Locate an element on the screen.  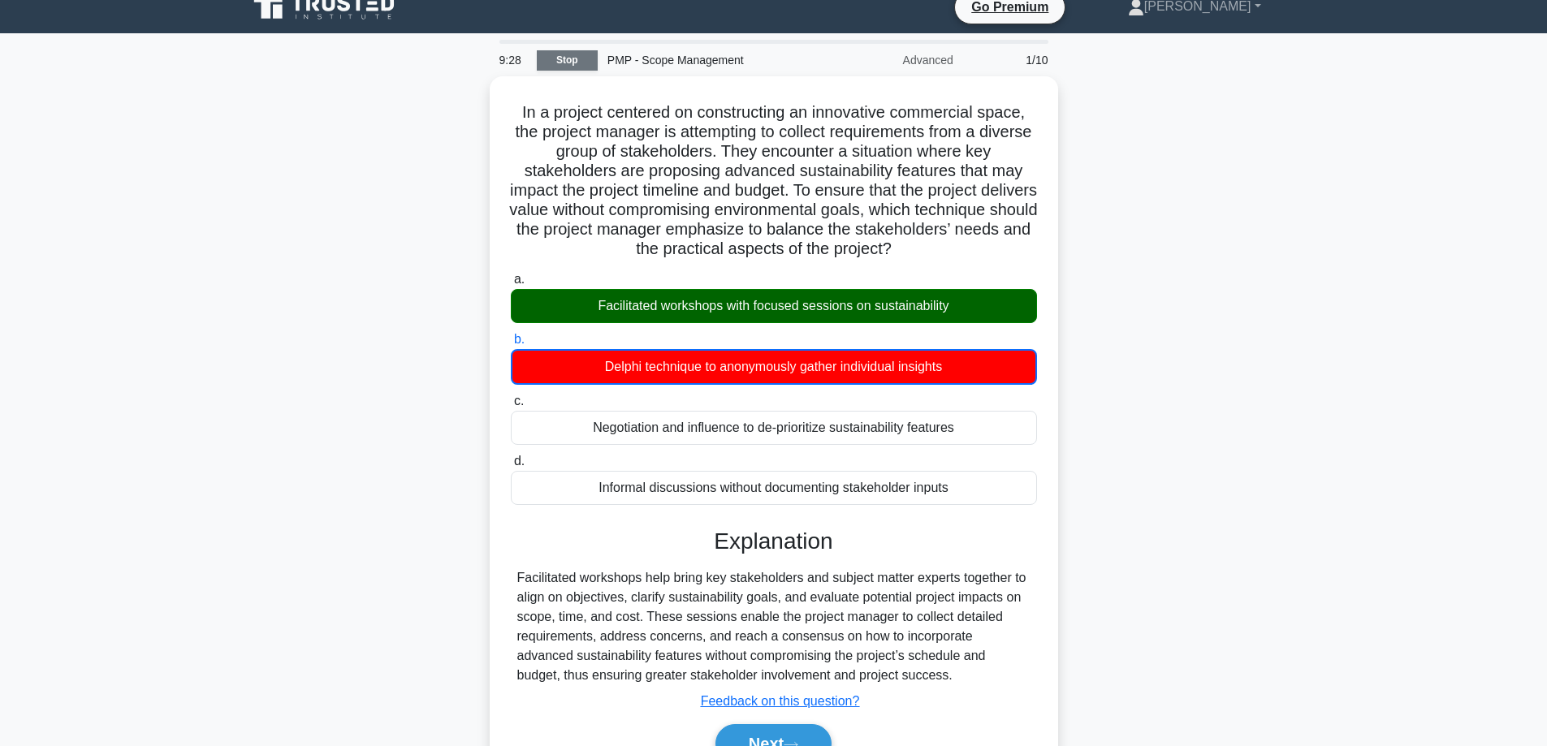
div: Advanced is located at coordinates (892, 60).